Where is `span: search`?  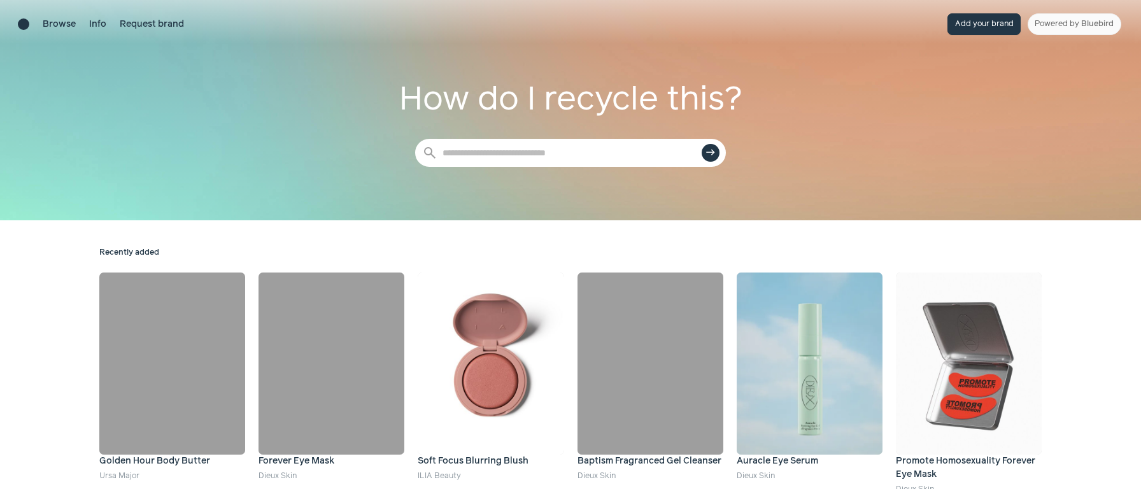
span: search is located at coordinates (430, 153).